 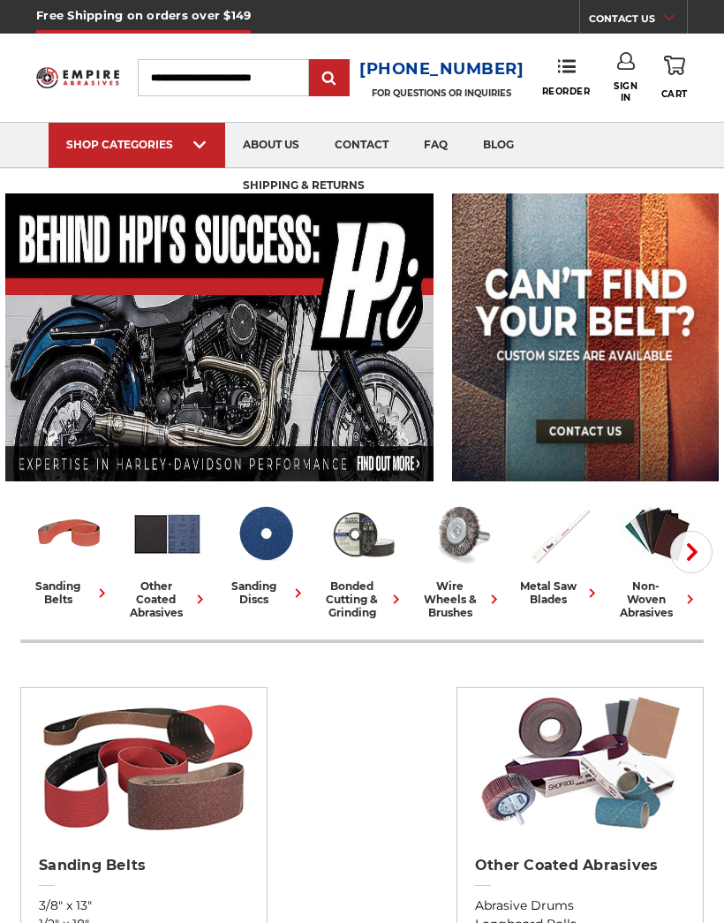 I want to click on h2: Sanding Belts, so click(x=144, y=865).